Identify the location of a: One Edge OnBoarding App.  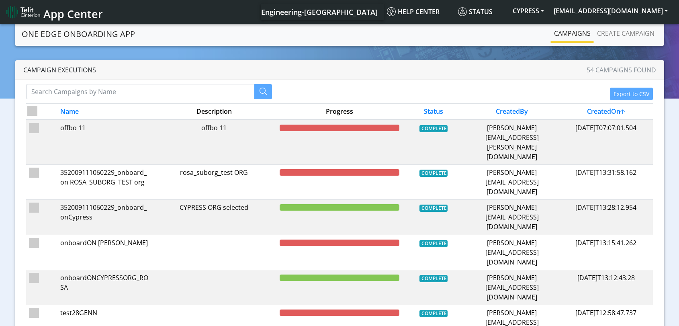
(78, 34).